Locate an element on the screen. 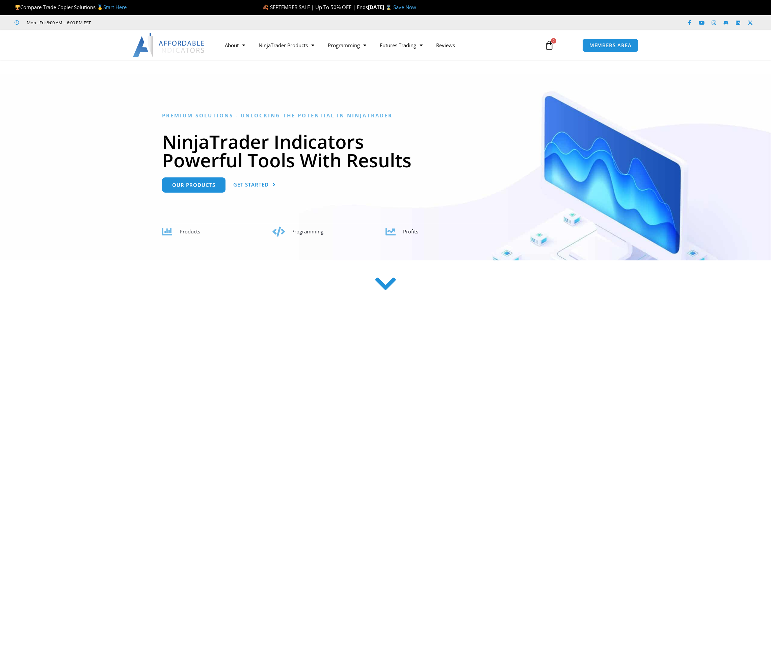  nav: Menu is located at coordinates (377, 45).